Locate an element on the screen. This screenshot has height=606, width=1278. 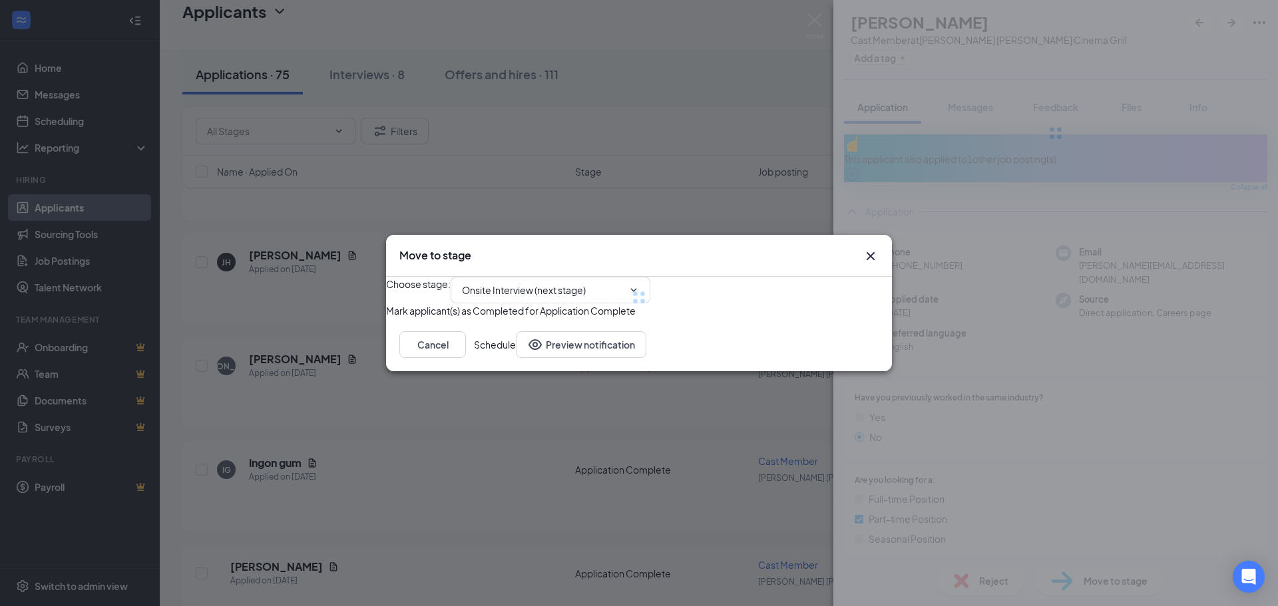
button: Cancel is located at coordinates (433, 345).